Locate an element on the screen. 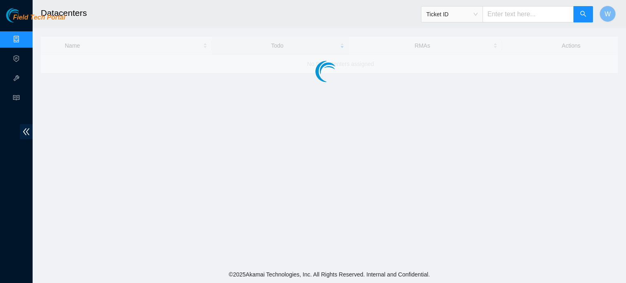  span: Field Tech Portal is located at coordinates (39, 18).